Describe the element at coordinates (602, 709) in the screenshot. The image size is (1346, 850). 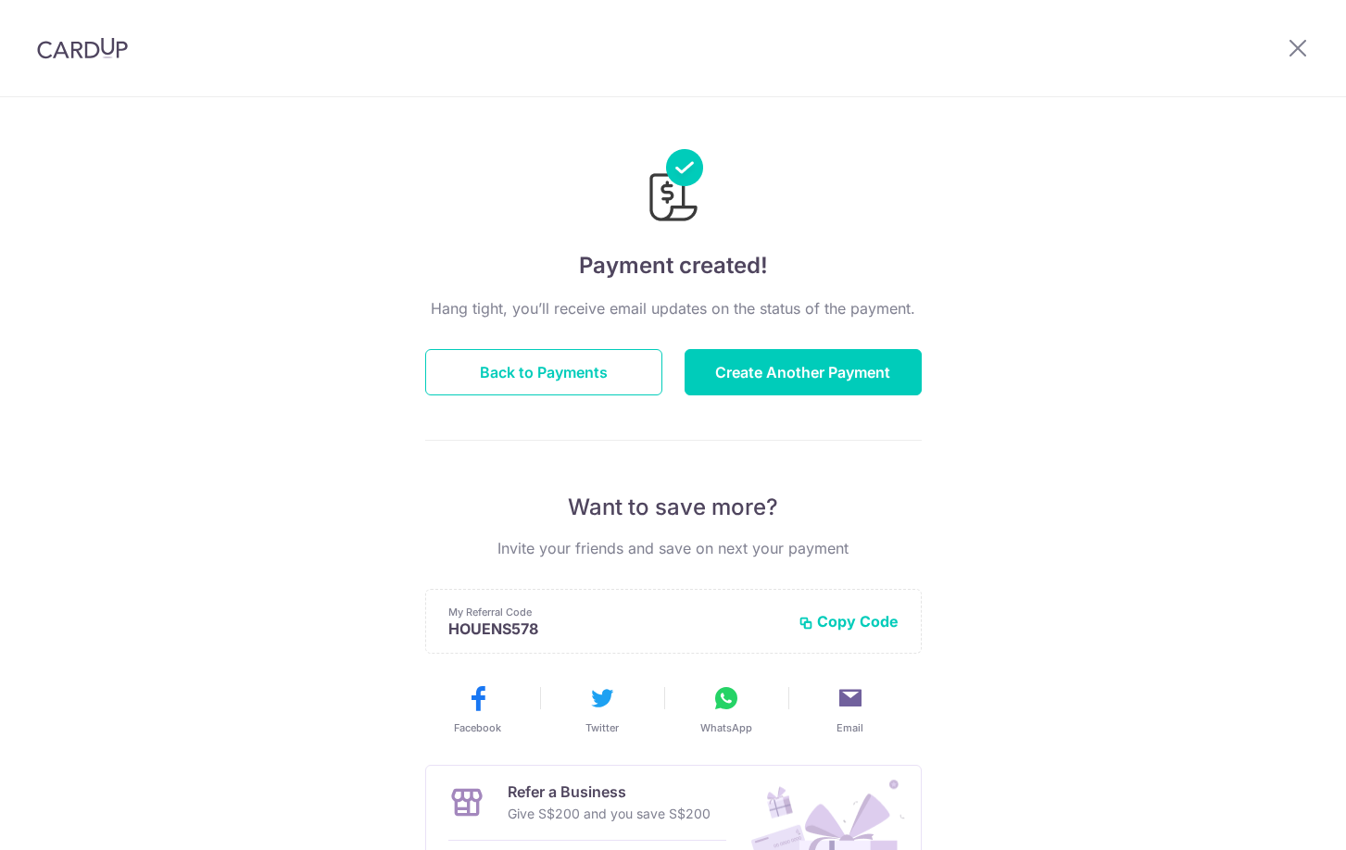
I see `button: Twitter` at that location.